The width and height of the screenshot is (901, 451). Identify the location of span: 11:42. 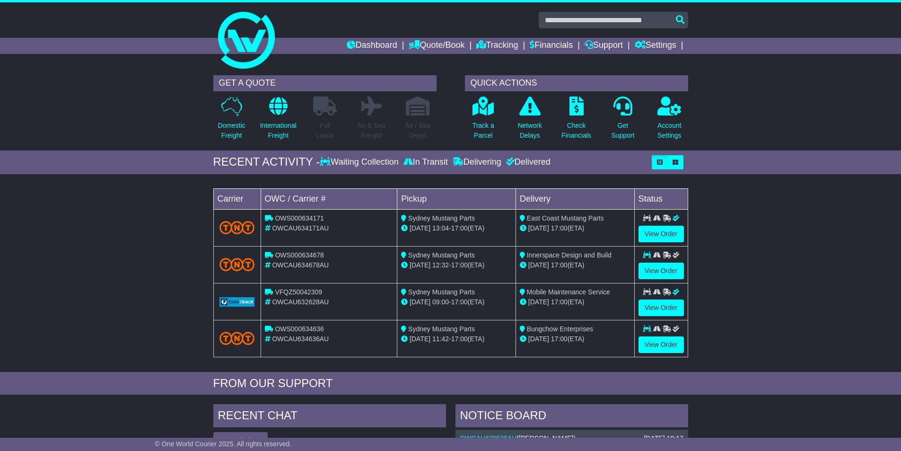
(440, 339).